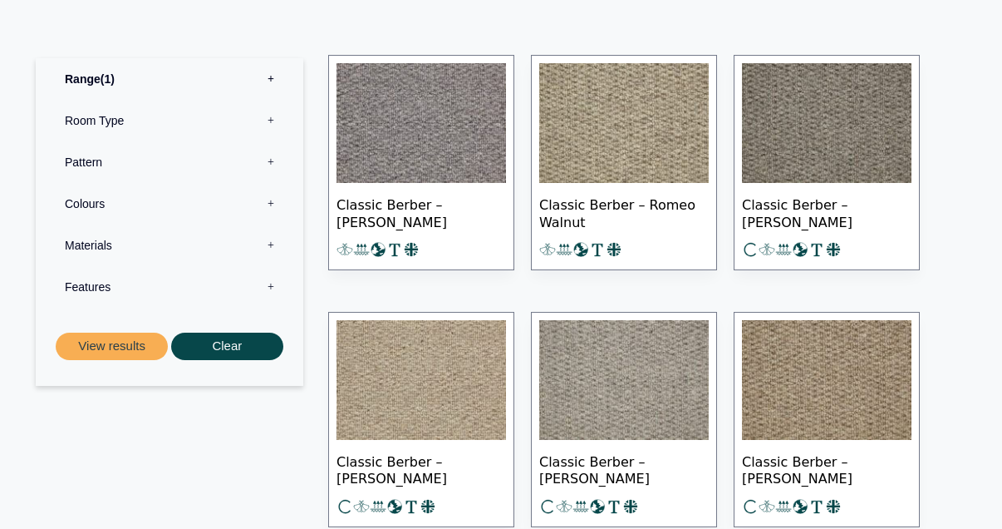 The height and width of the screenshot is (529, 1002). What do you see at coordinates (170, 245) in the screenshot?
I see `label: Materials` at bounding box center [170, 245].